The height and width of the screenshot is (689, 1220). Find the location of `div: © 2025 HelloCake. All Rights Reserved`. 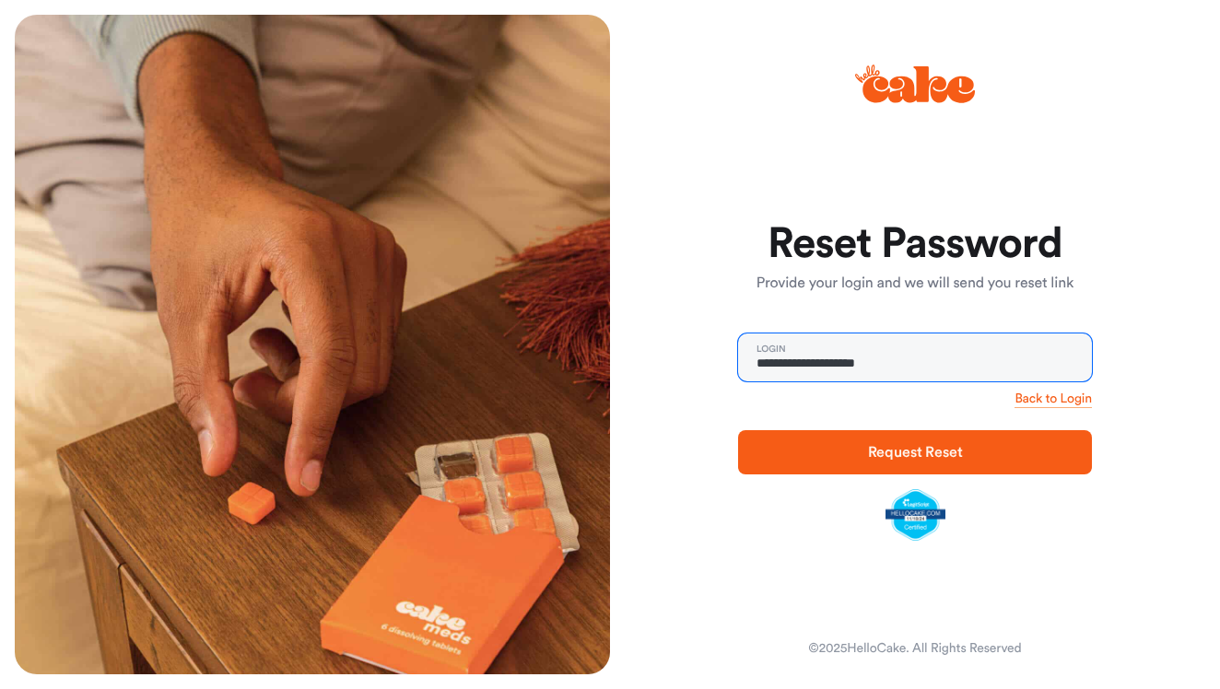

div: © 2025 HelloCake. All Rights Reserved is located at coordinates (914, 649).